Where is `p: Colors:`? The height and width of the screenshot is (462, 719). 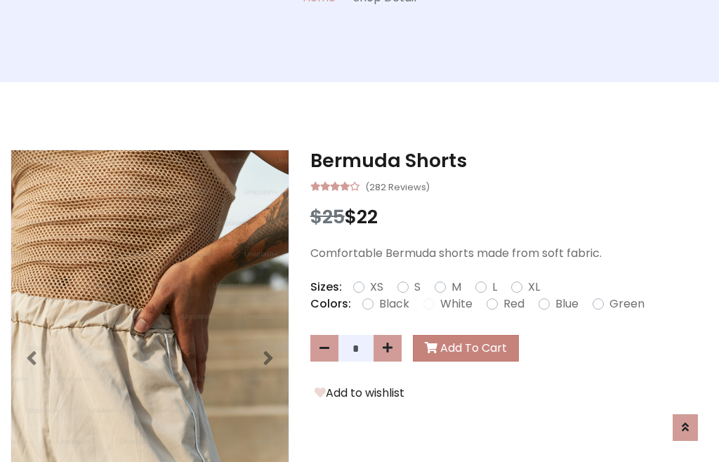
p: Colors: is located at coordinates (331, 304).